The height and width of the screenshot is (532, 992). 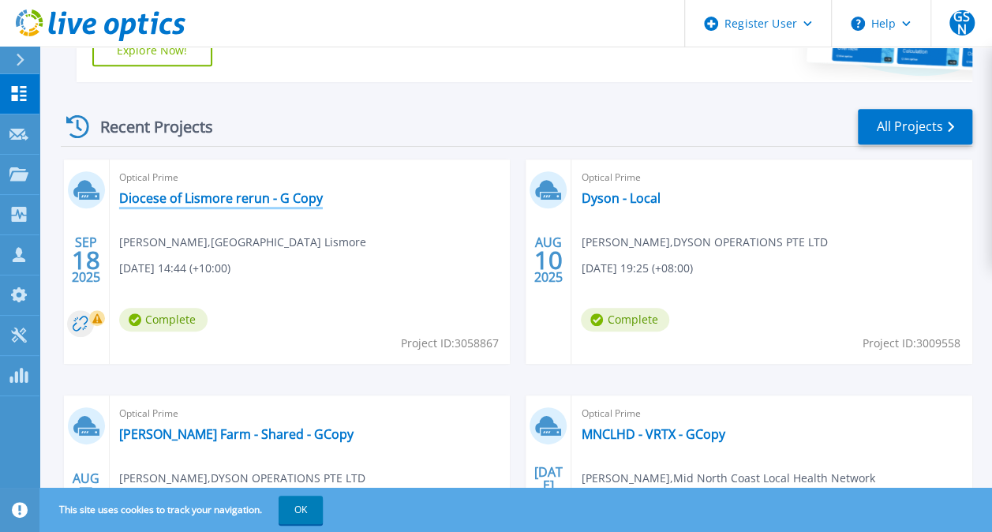 I want to click on a: Dyson - Local, so click(x=620, y=198).